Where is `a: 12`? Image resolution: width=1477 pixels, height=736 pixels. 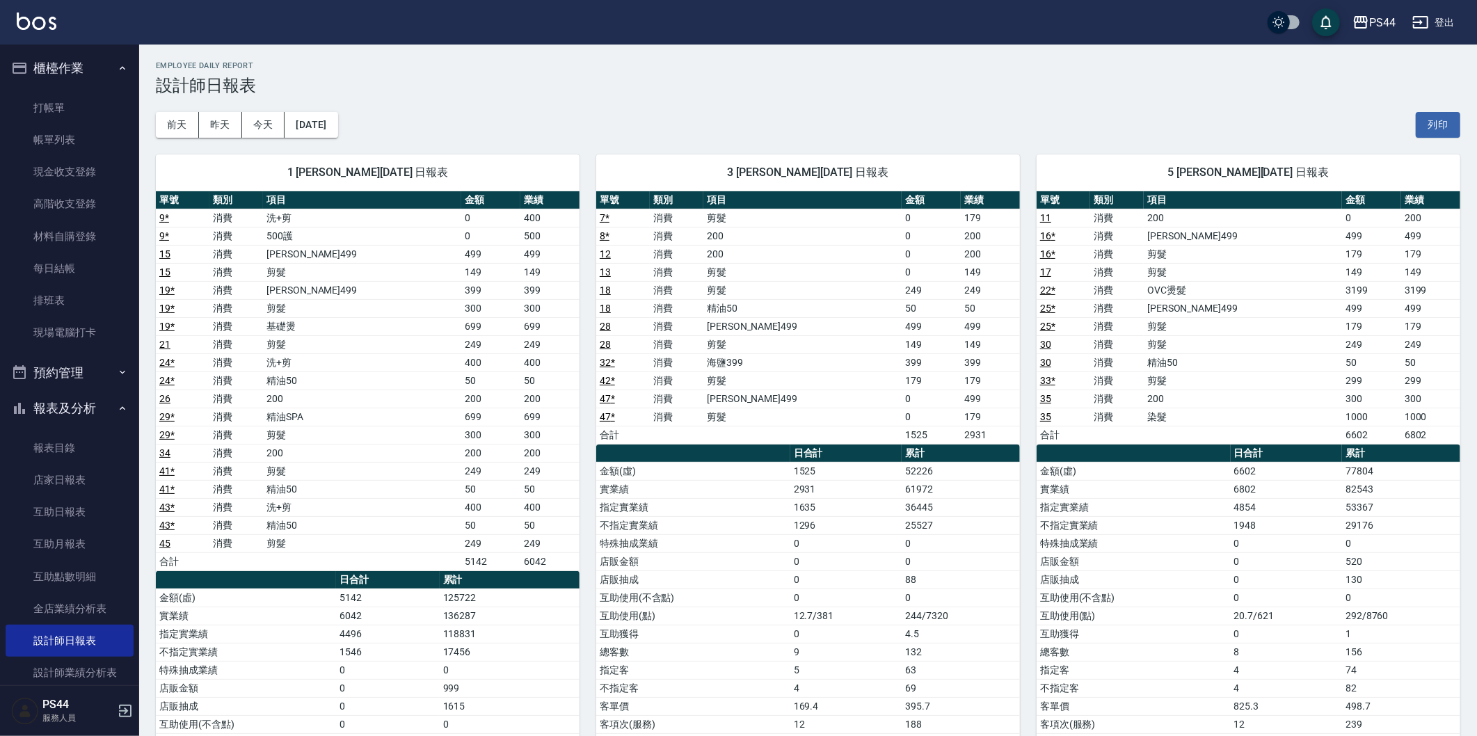 a: 12 is located at coordinates (605, 254).